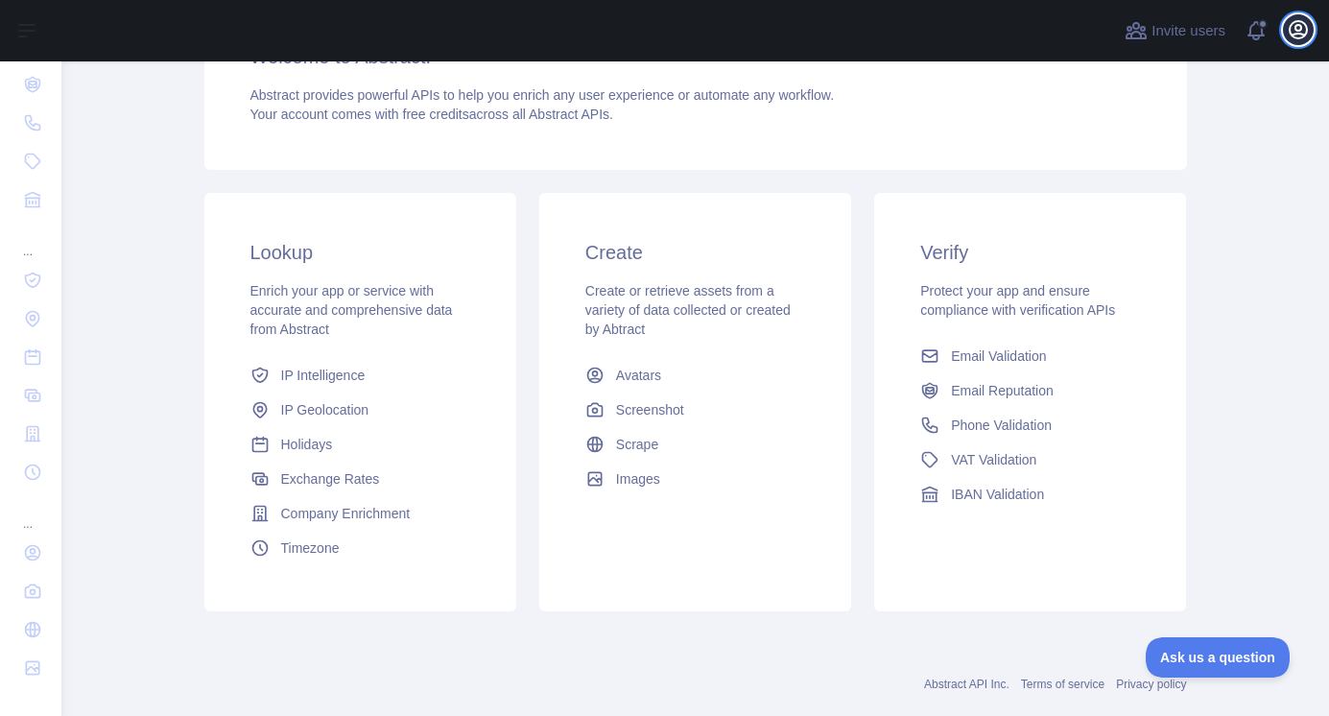 The width and height of the screenshot is (1329, 716). I want to click on h3: Create, so click(694, 252).